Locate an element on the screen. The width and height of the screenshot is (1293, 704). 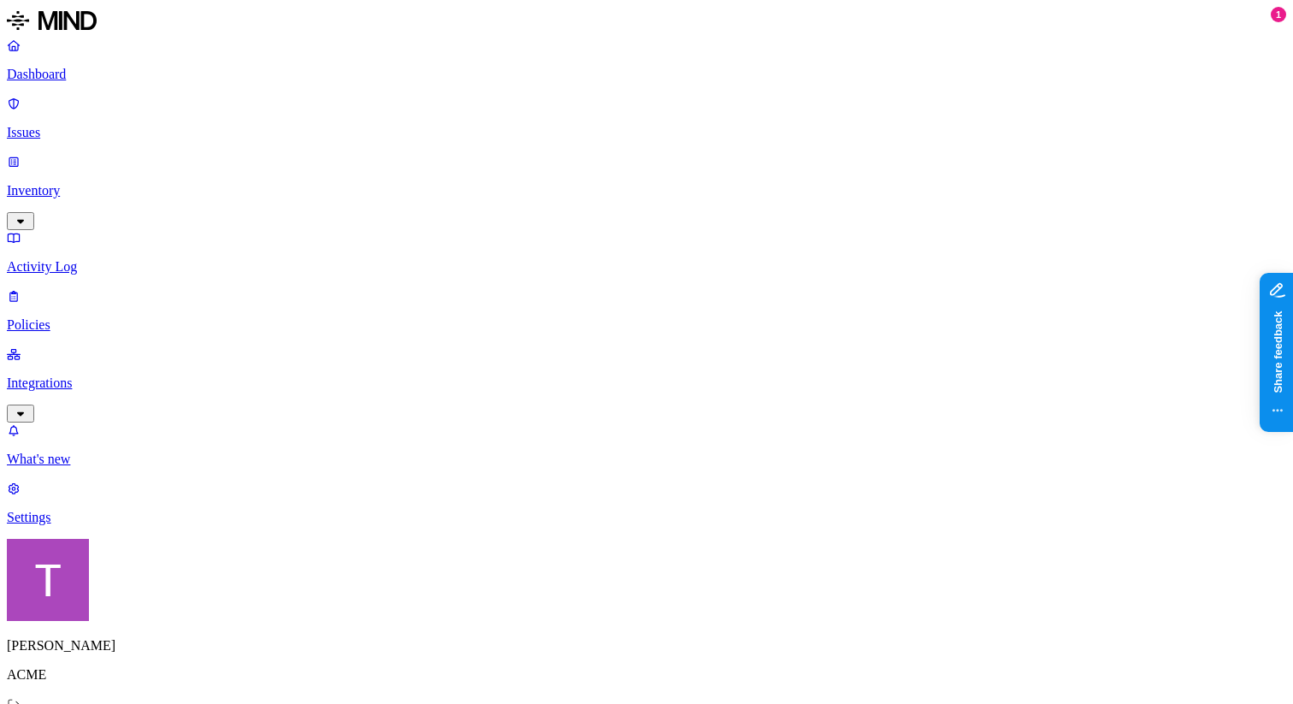
a: Integrations is located at coordinates (646, 383).